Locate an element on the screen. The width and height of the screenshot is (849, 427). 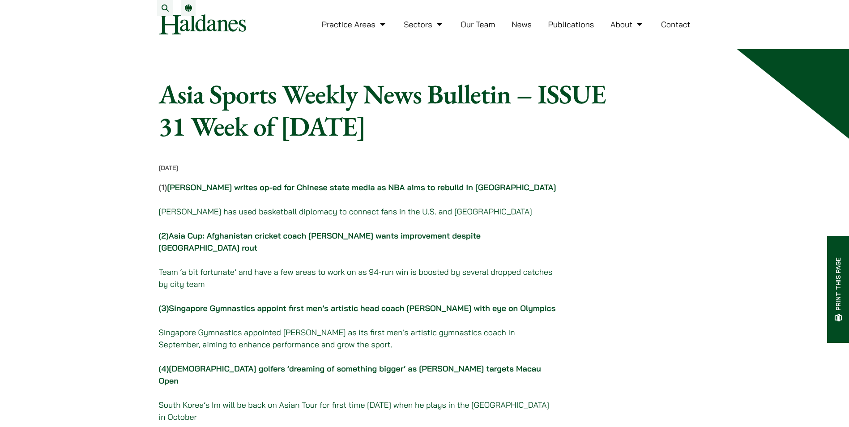
a: Practice Areas is located at coordinates (355, 24).